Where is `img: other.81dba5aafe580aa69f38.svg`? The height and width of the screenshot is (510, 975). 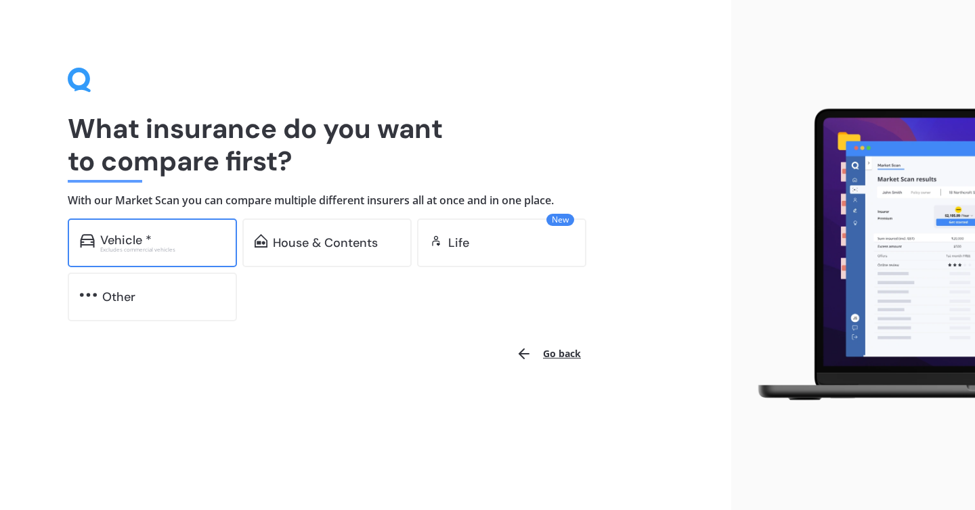
img: other.81dba5aafe580aa69f38.svg is located at coordinates (88, 295).